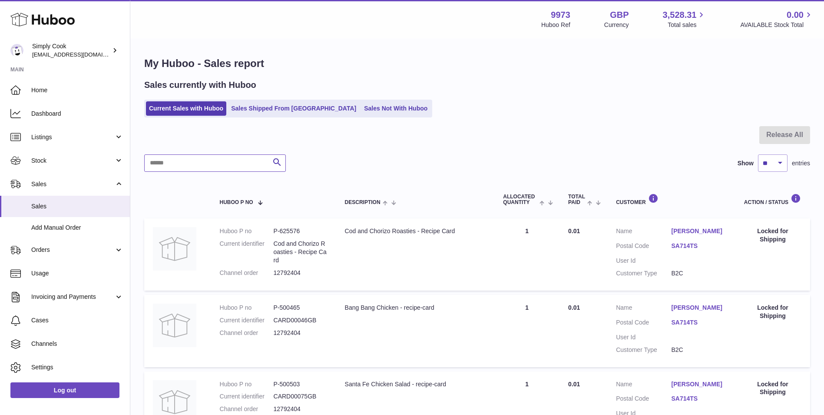 The width and height of the screenshot is (824, 415). Describe the element at coordinates (77, 273) in the screenshot. I see `span: Usage` at that location.